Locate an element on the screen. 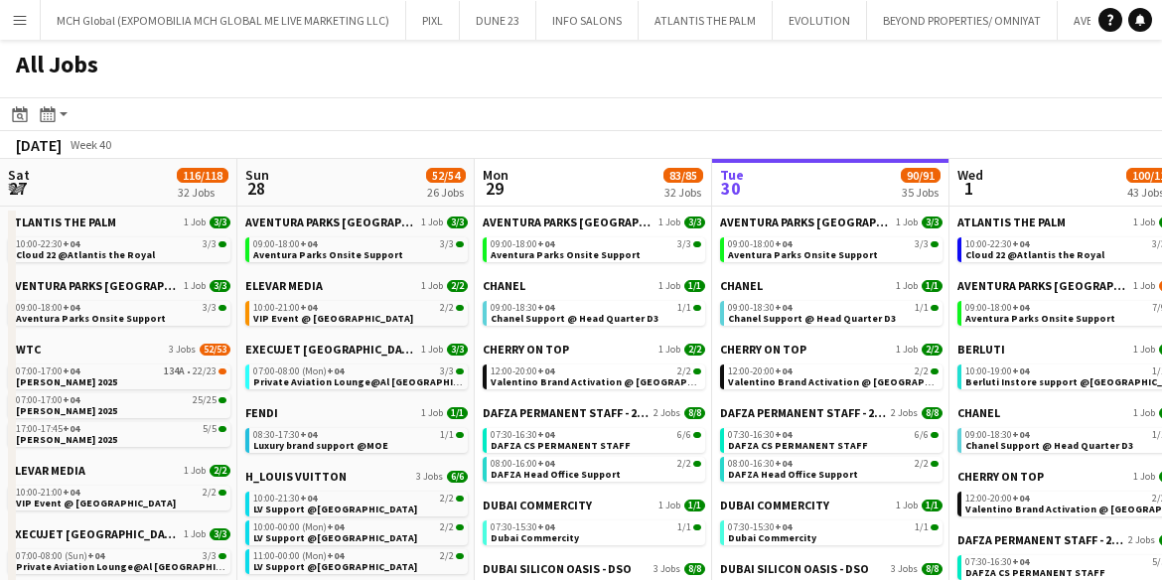 The width and height of the screenshot is (1162, 580). span: 10:00-22:30 is located at coordinates (48, 244).